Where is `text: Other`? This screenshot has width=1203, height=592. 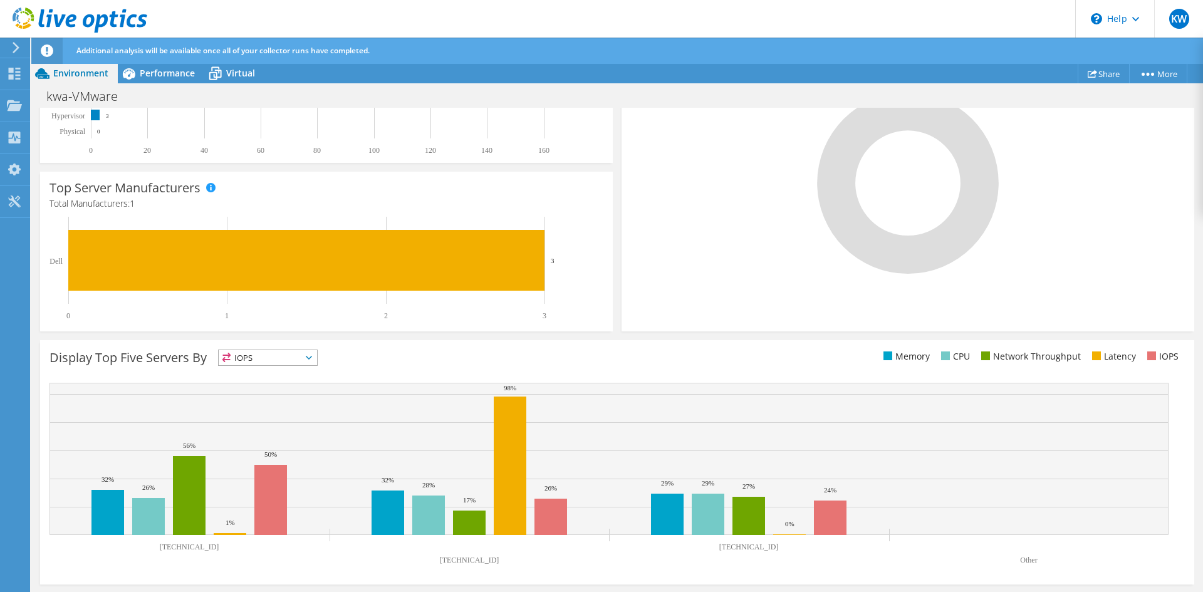
text: Other is located at coordinates (1028, 560).